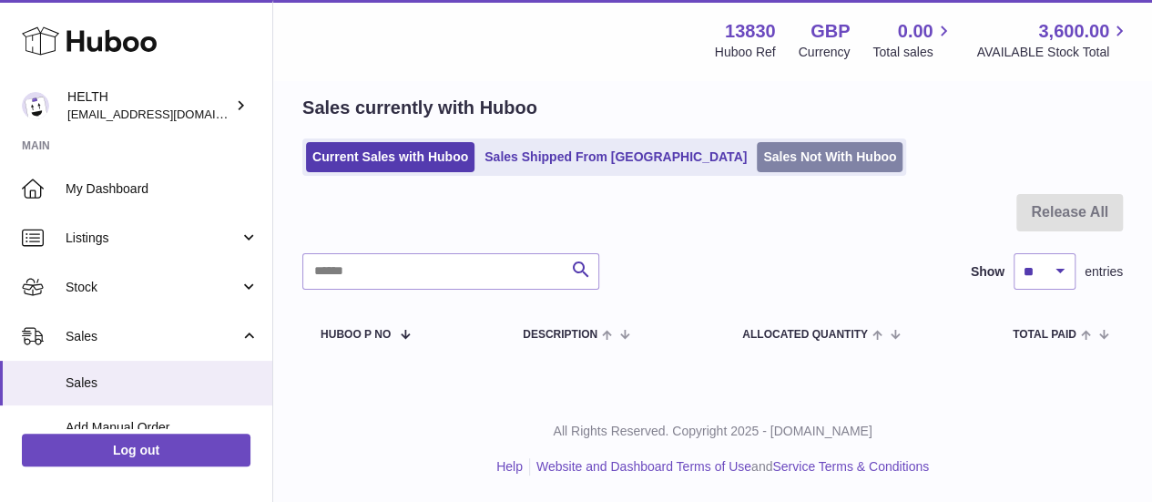  Describe the element at coordinates (162, 189) in the screenshot. I see `span: My Dashboard` at that location.